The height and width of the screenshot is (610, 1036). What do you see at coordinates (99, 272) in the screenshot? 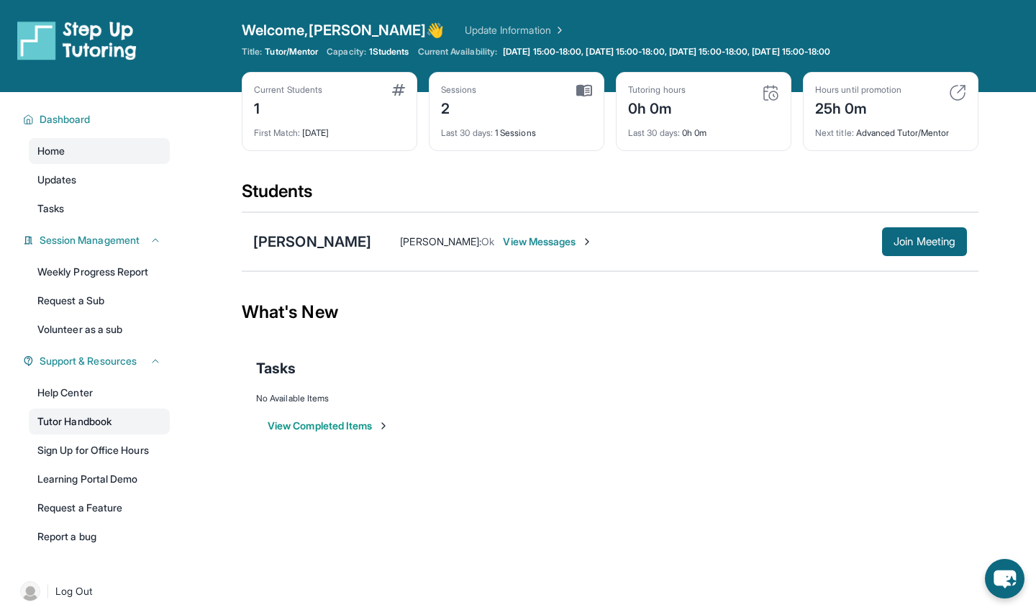
I see `a: Weekly Progress Report` at bounding box center [99, 272].